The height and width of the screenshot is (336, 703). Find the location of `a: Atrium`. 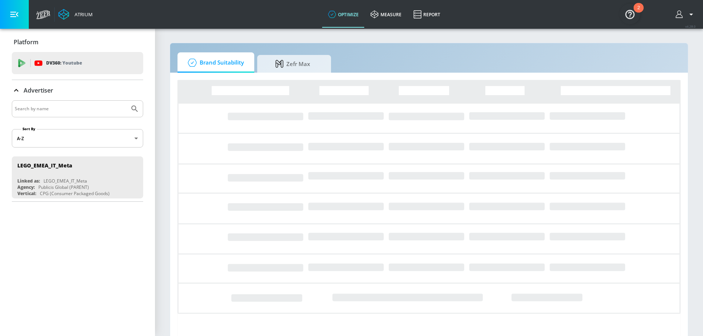

a: Atrium is located at coordinates (75, 14).